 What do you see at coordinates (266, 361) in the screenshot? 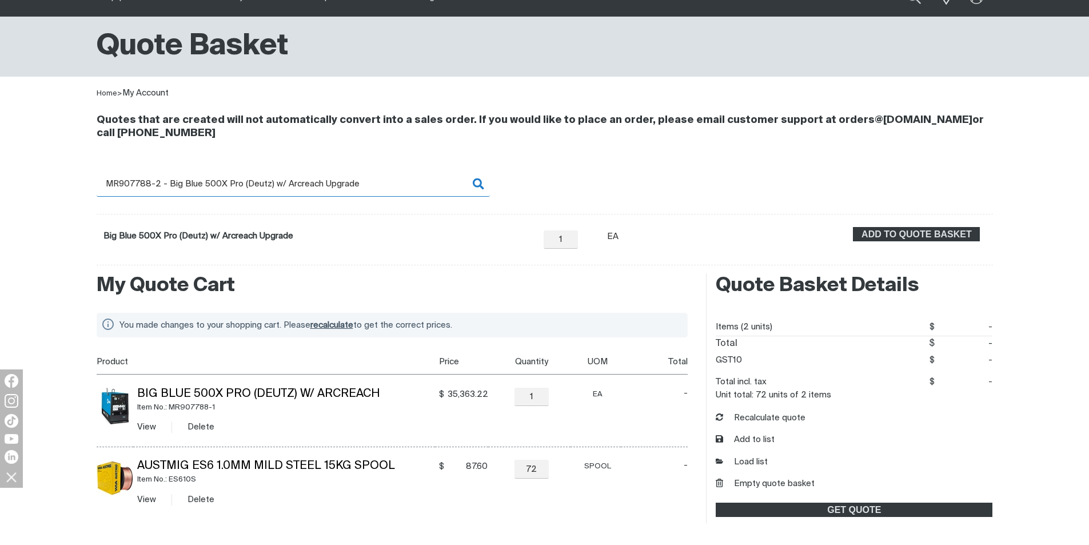
I see `th: Product` at bounding box center [266, 361].